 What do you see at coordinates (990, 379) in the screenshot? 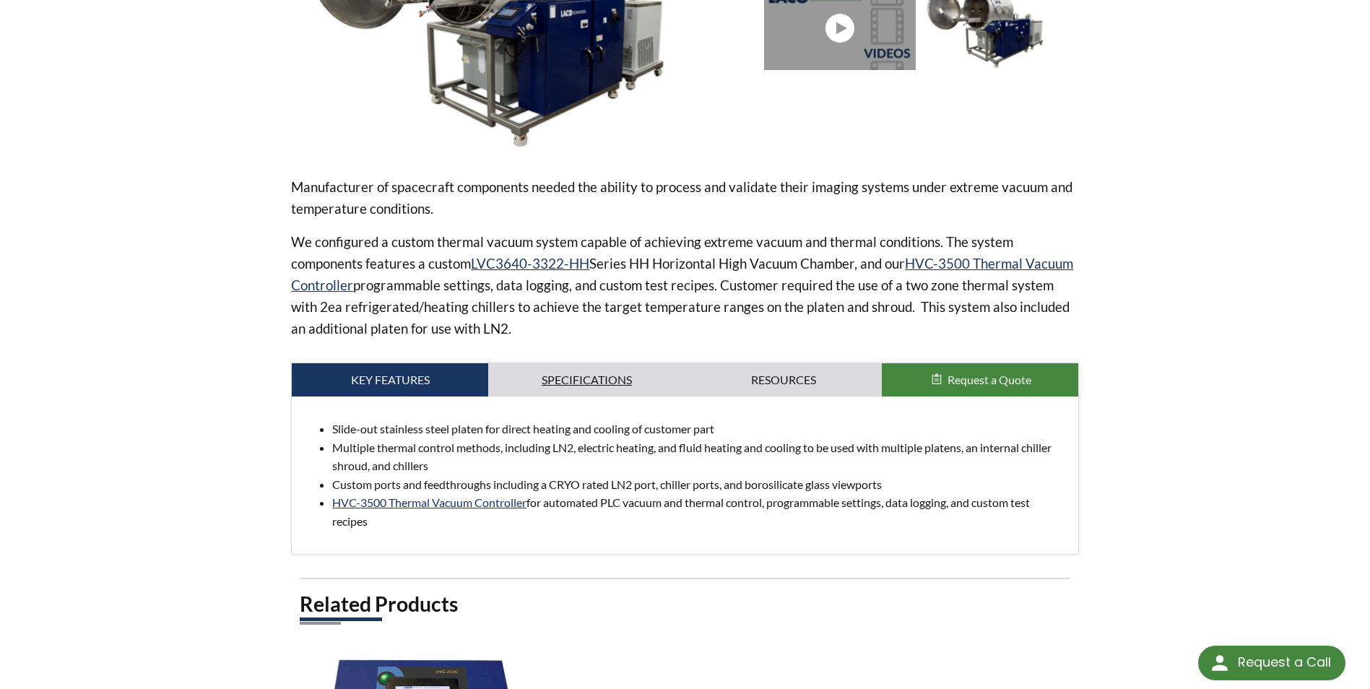
I see `span: Request a Quote` at bounding box center [990, 379].